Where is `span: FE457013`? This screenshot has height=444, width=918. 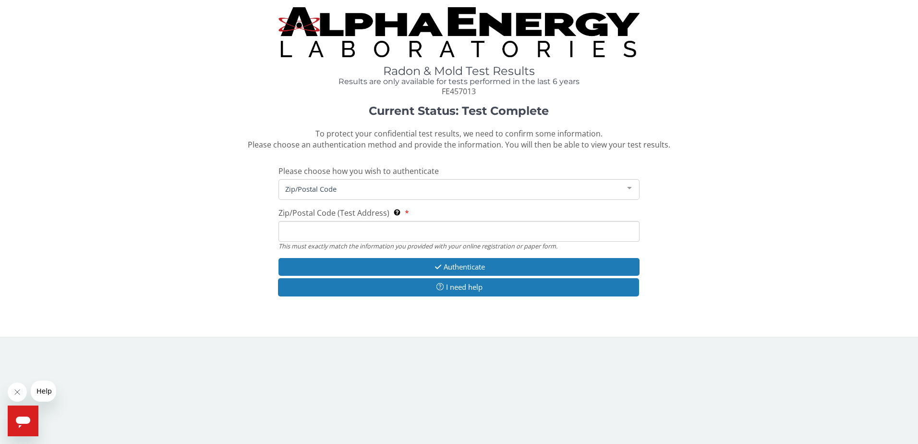 span: FE457013 is located at coordinates (459, 91).